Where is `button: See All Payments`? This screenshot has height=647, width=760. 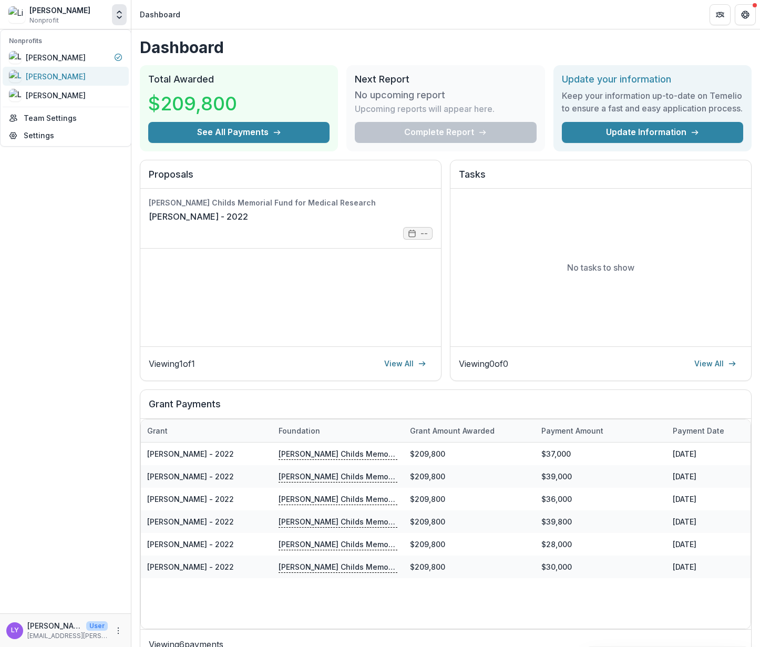 button: See All Payments is located at coordinates (239, 132).